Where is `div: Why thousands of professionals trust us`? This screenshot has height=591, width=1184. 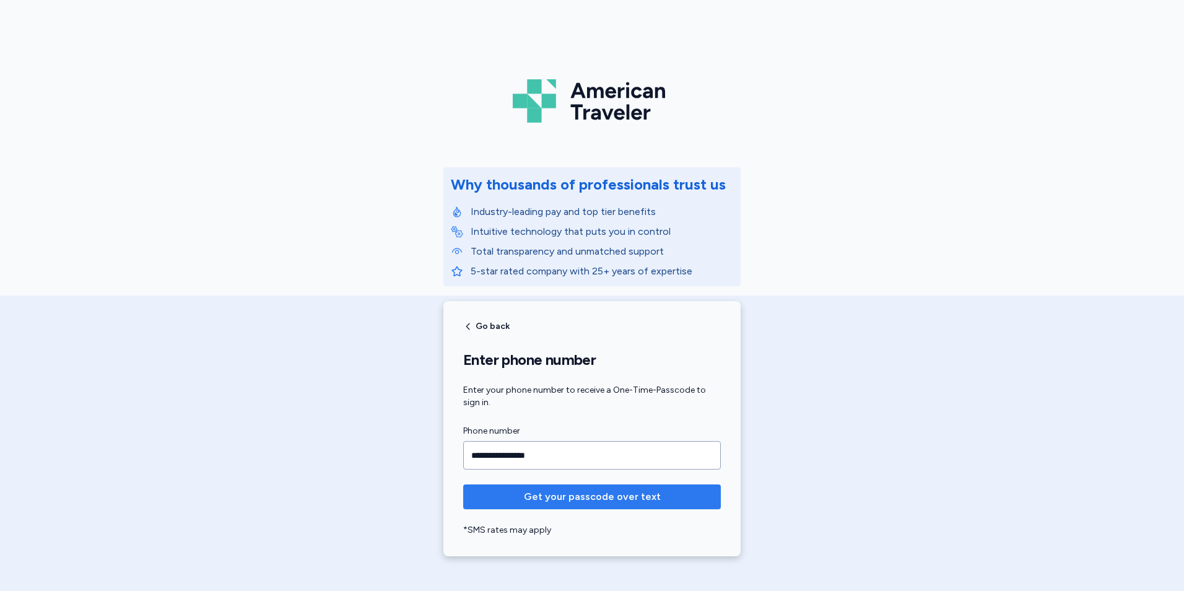
div: Why thousands of professionals trust us is located at coordinates (588, 184).